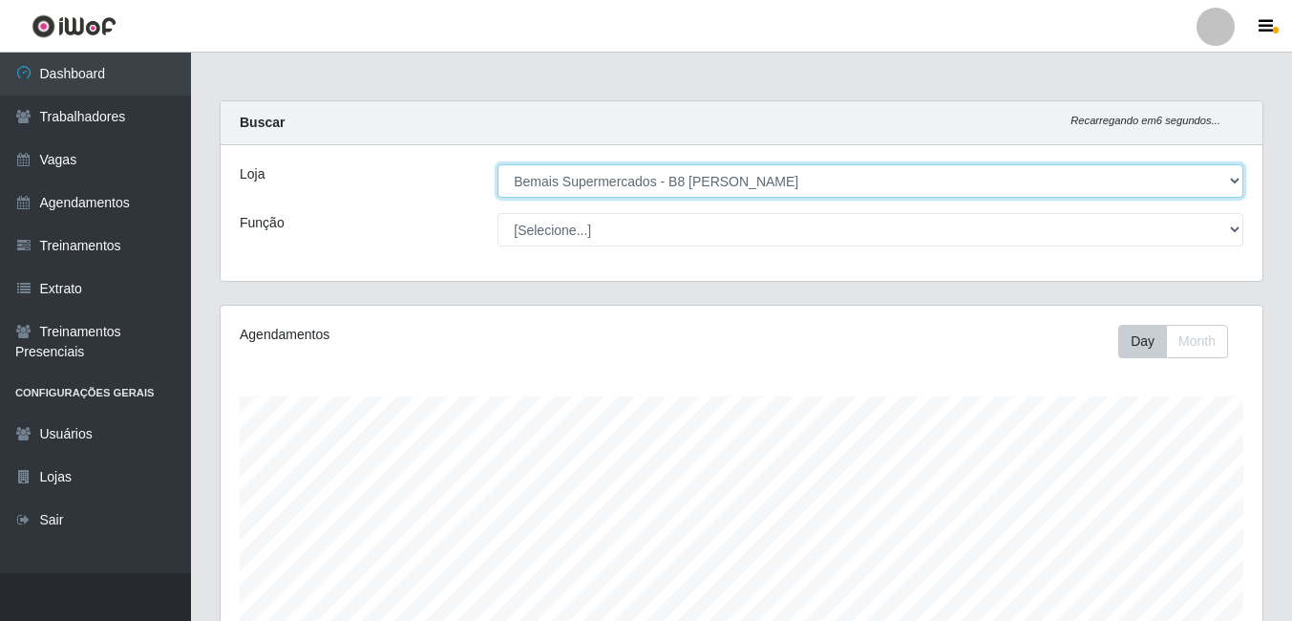 This screenshot has height=621, width=1292. What do you see at coordinates (1180, 341) in the screenshot?
I see `div: Toolbar with button groups` at bounding box center [1180, 341].